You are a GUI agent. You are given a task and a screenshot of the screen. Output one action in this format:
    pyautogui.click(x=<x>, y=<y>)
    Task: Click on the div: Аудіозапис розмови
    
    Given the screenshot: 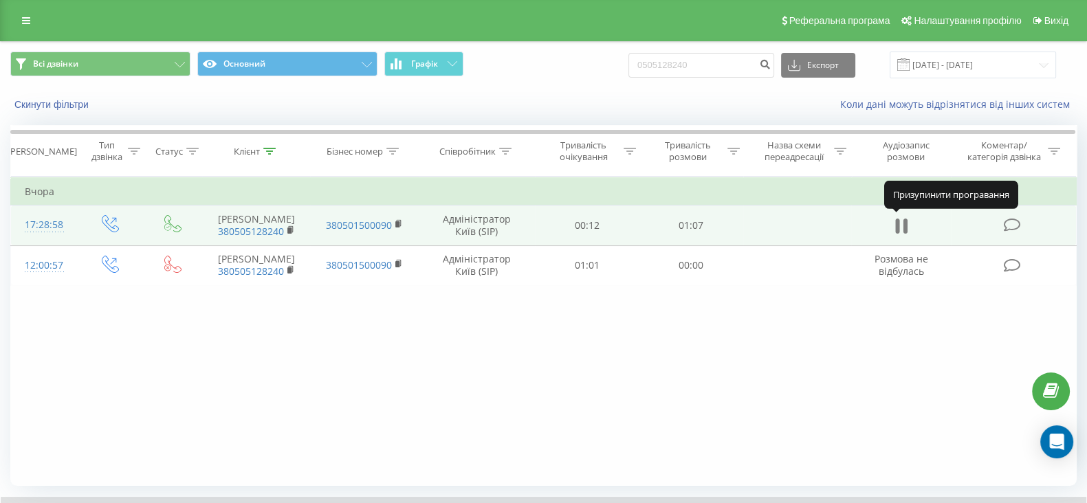 What is the action you would take?
    pyautogui.click(x=905, y=151)
    